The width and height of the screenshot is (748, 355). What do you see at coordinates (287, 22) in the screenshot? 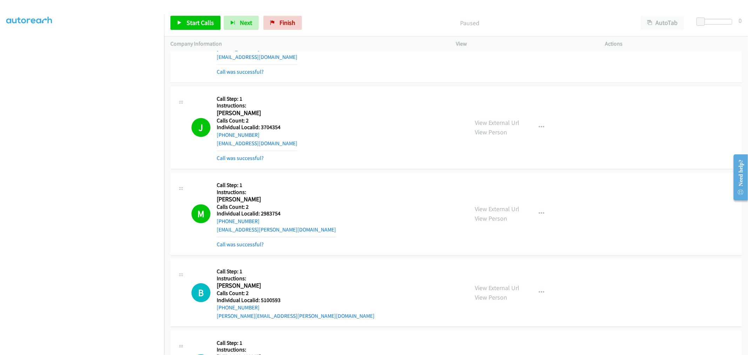
I see `span: Finish` at bounding box center [287, 22].